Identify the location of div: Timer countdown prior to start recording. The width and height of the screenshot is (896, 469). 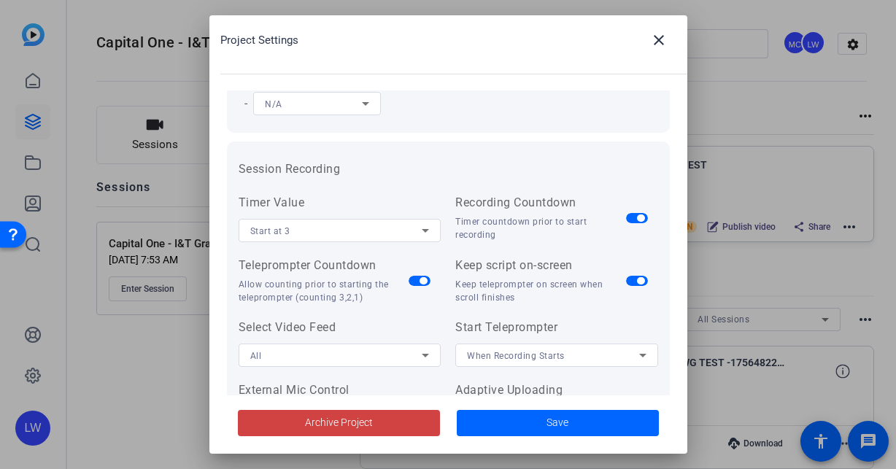
(541, 228).